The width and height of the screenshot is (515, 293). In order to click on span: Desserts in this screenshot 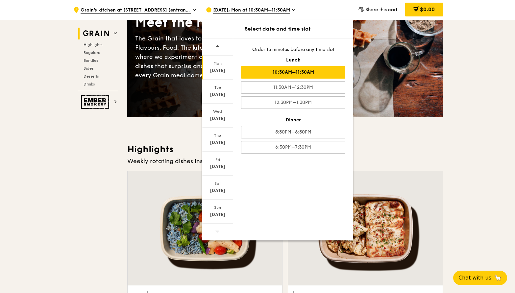, I will do `click(91, 76)`.